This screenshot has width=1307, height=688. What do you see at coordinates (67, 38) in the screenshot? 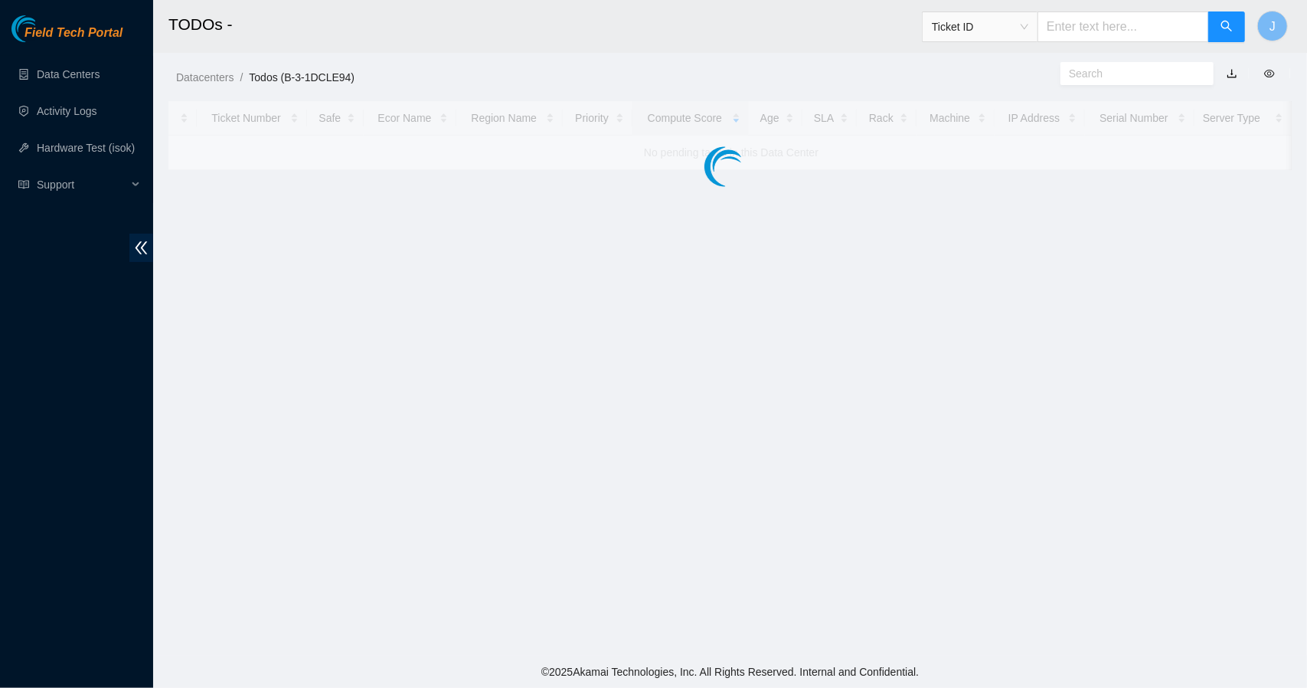
I see `a: Akamai TechnologiesField Tech Portal` at bounding box center [67, 38].